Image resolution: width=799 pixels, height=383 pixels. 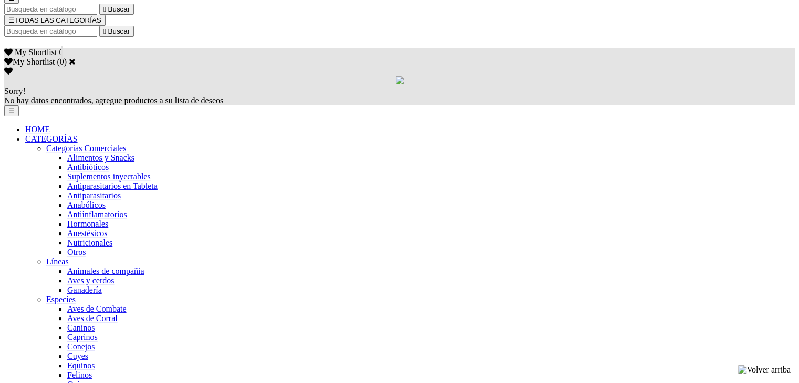 I want to click on span: Sorry!, so click(x=15, y=91).